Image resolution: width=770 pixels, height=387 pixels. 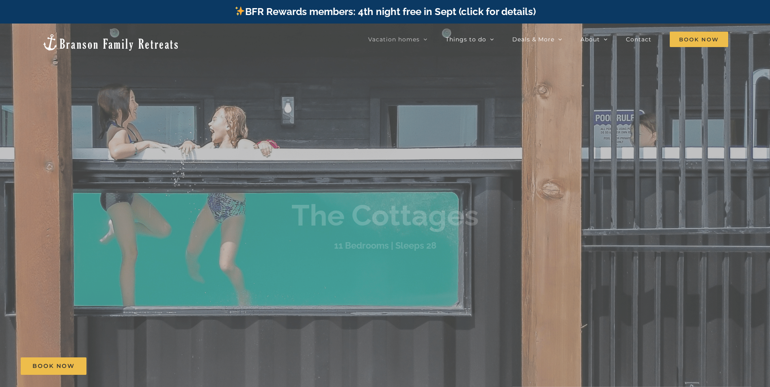 What do you see at coordinates (110, 42) in the screenshot?
I see `img: Branson Family Retreats Logo` at bounding box center [110, 42].